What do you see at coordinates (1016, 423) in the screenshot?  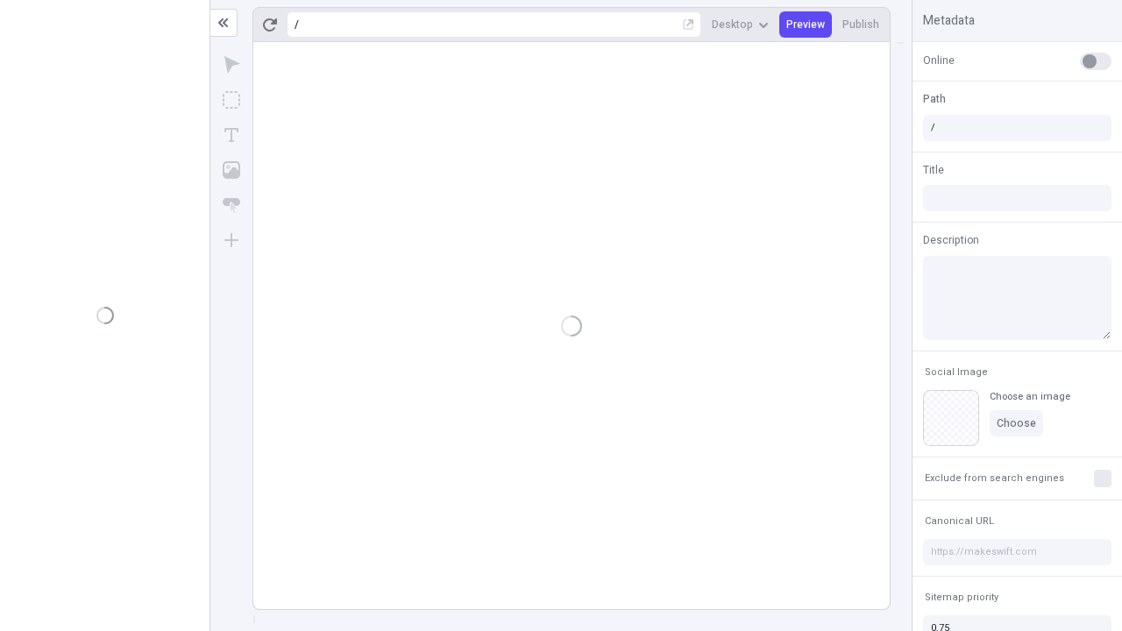 I see `button: Choose` at bounding box center [1016, 423].